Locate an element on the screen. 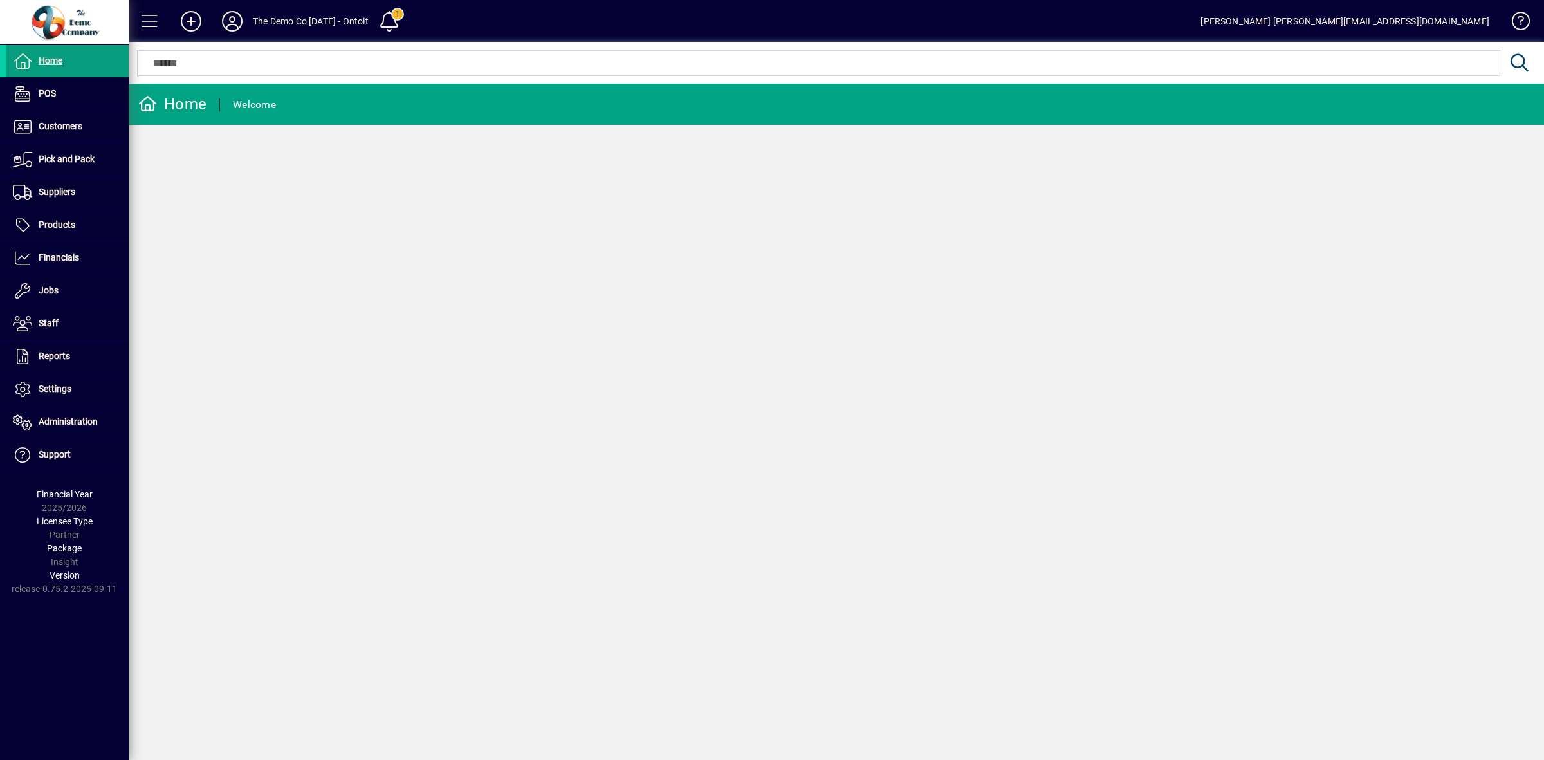 This screenshot has height=760, width=1544. span: Administration is located at coordinates (68, 421).